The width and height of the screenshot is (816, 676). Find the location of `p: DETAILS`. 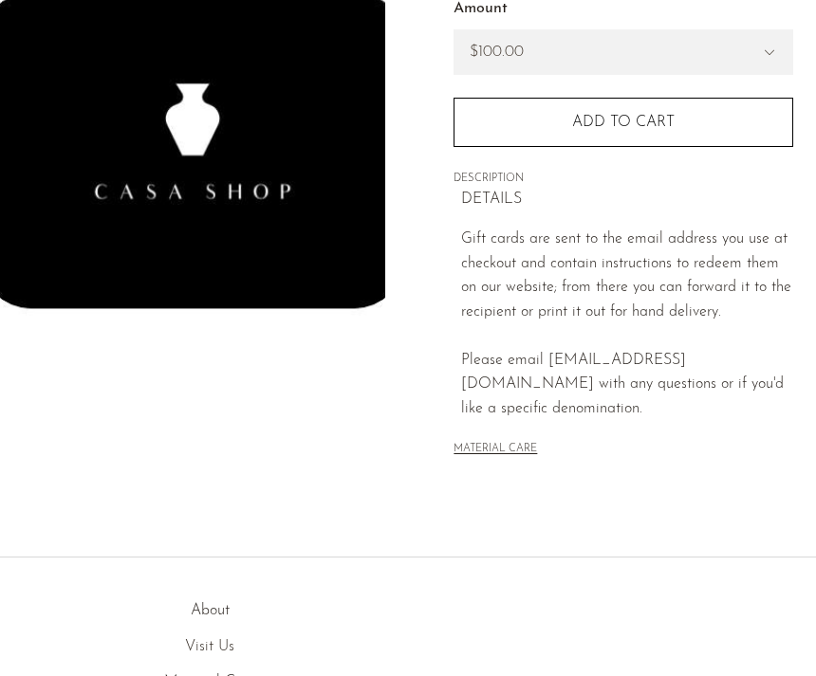

p: DETAILS is located at coordinates (627, 200).